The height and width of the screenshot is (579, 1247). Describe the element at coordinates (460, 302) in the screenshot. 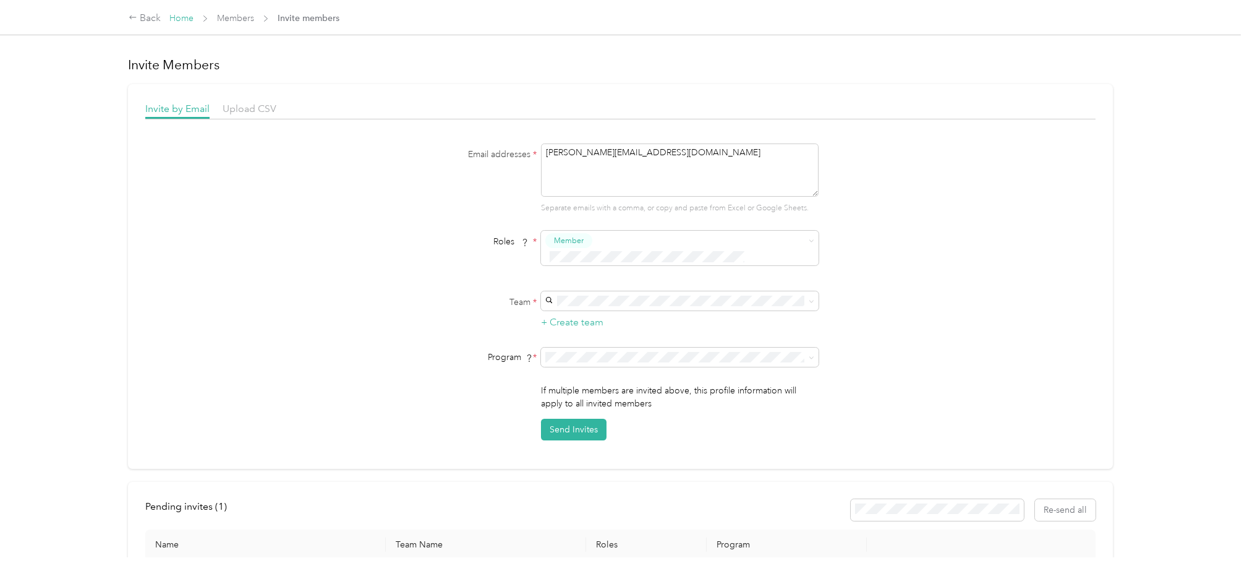

I see `label: Team` at that location.